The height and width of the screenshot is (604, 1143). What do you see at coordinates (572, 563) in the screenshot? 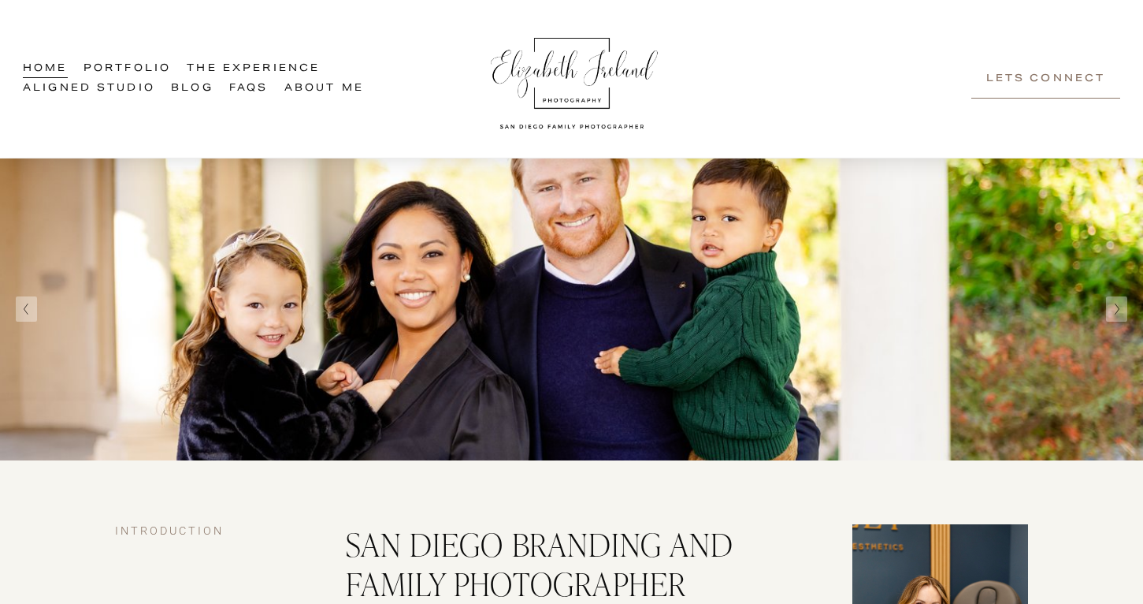
I see `h2: San Diego Branding and family photographer` at bounding box center [572, 563].